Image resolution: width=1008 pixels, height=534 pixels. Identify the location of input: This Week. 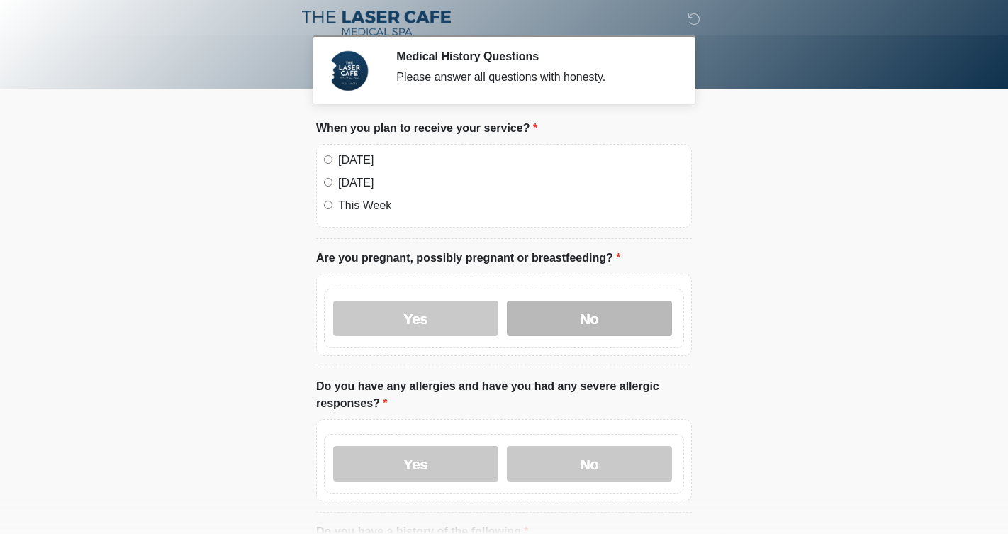
(328, 205).